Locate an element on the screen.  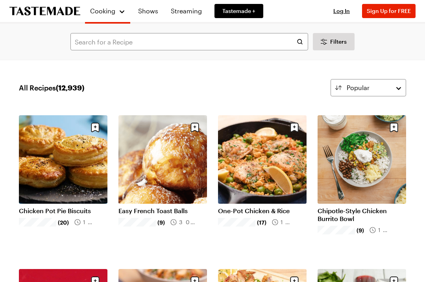
a: Easy French Toast Balls is located at coordinates (162, 211).